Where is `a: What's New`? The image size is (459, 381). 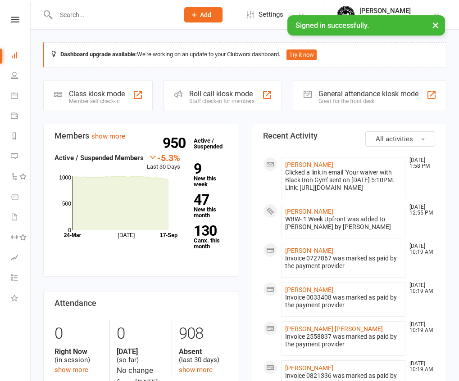
a: What's New is located at coordinates (21, 299).